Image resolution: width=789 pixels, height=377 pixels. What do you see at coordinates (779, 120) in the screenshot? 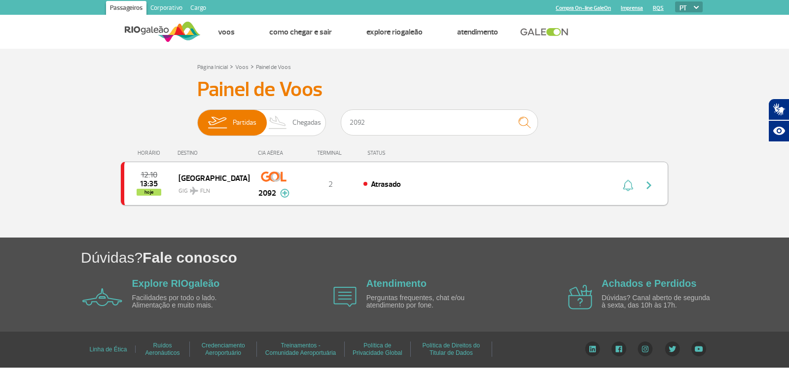
I see `div: Plugin de acessibilidade da Hand Talk.` at bounding box center [779, 120].